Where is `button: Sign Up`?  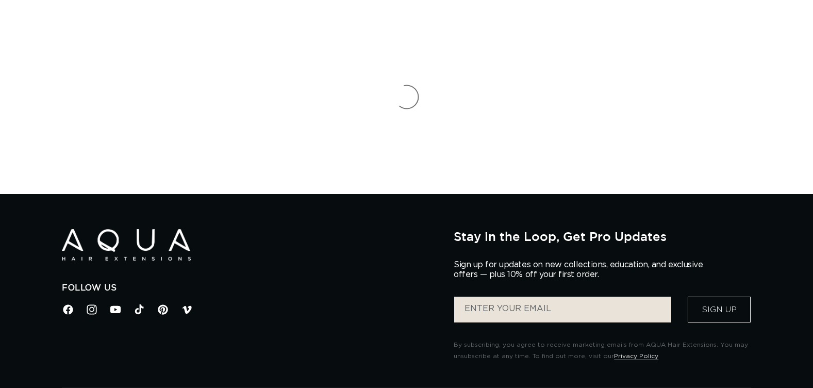 button: Sign Up is located at coordinates (719, 309).